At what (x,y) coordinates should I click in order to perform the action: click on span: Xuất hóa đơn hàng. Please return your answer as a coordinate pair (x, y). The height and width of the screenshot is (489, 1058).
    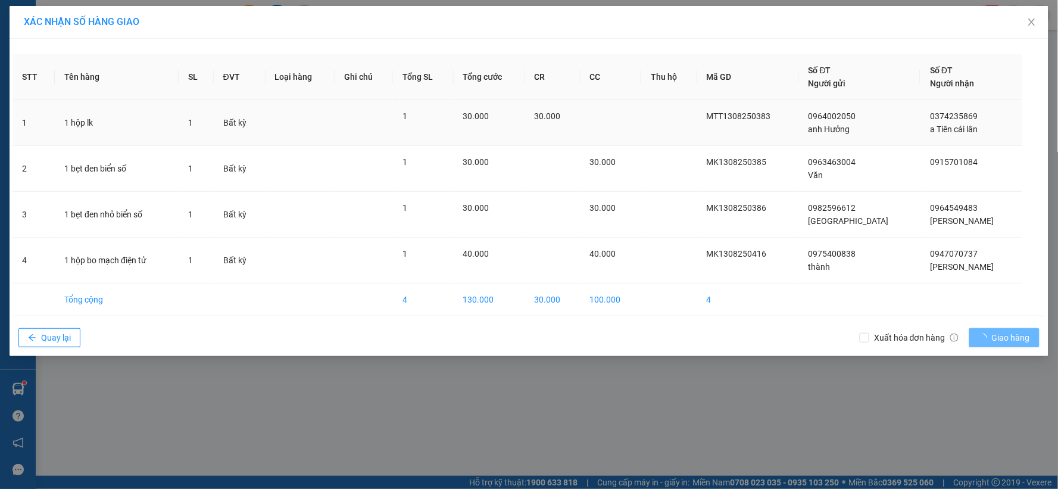
    Looking at the image, I should click on (916, 338).